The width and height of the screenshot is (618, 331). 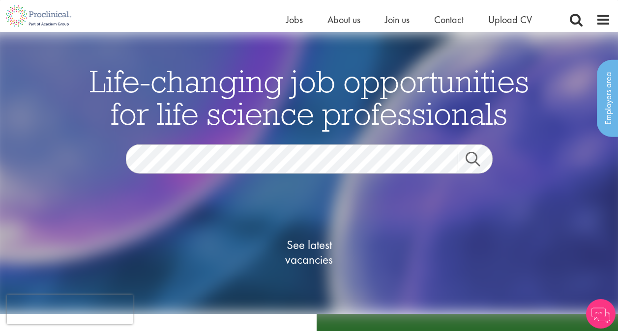 I want to click on span: Join us, so click(x=397, y=20).